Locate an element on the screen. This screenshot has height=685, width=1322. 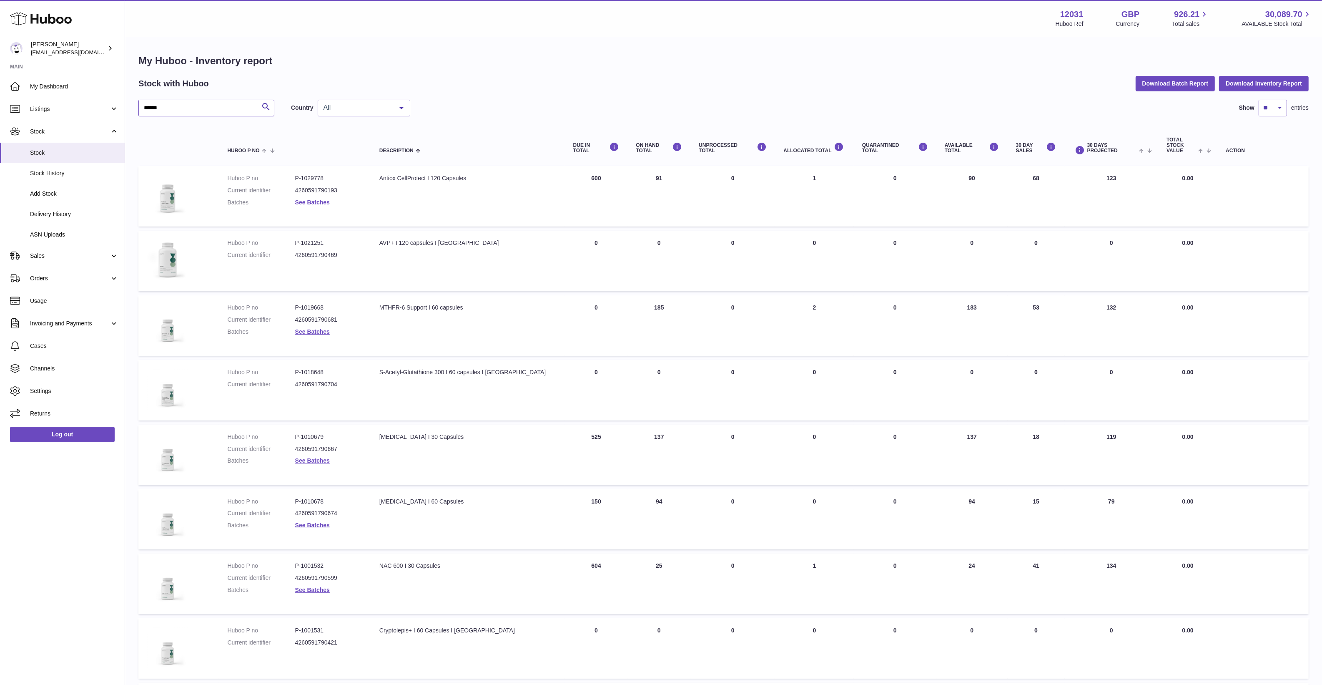
div: UNPROCESSED Total is located at coordinates (732, 148).